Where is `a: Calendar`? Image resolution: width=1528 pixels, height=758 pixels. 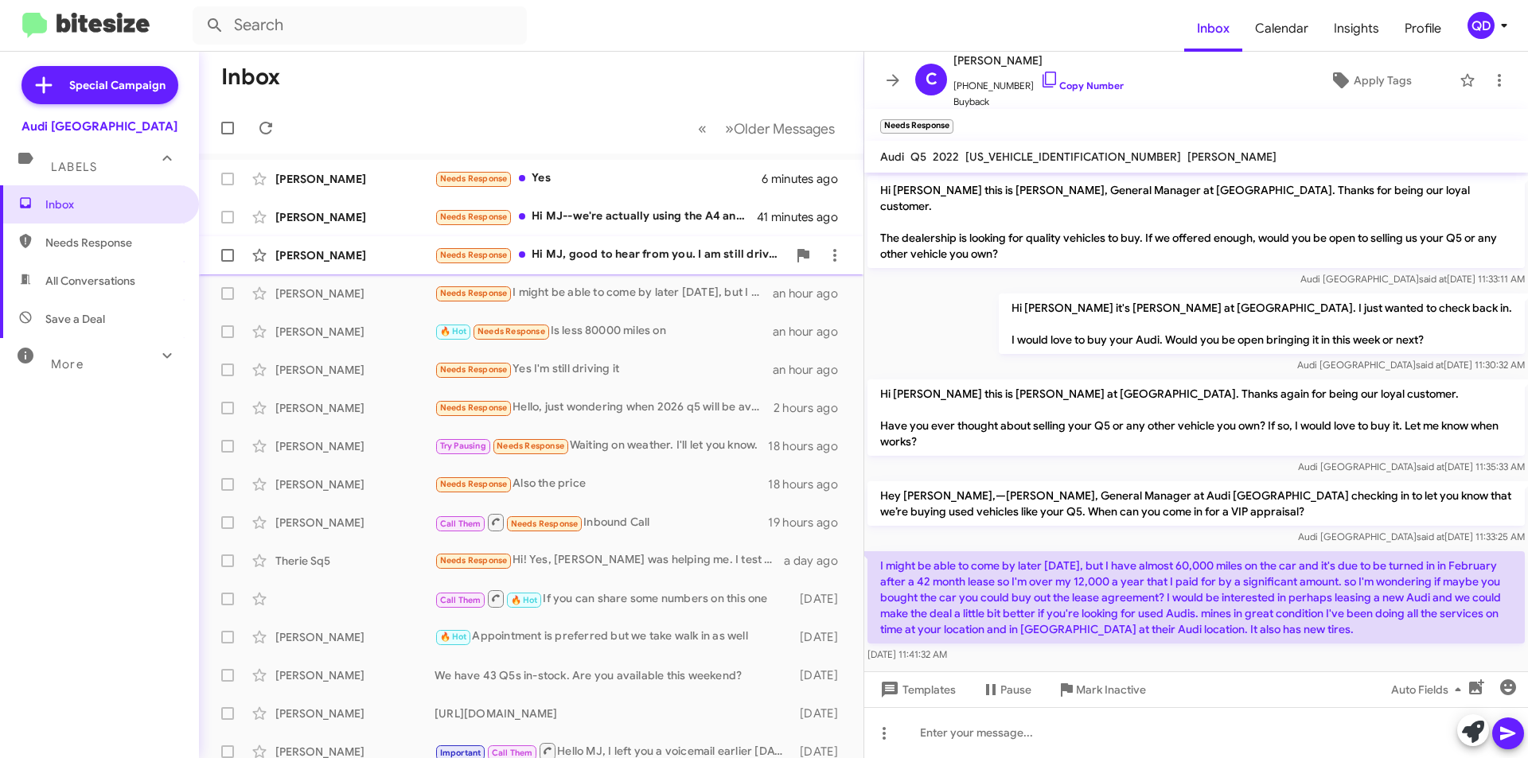 a: Calendar is located at coordinates (1281, 29).